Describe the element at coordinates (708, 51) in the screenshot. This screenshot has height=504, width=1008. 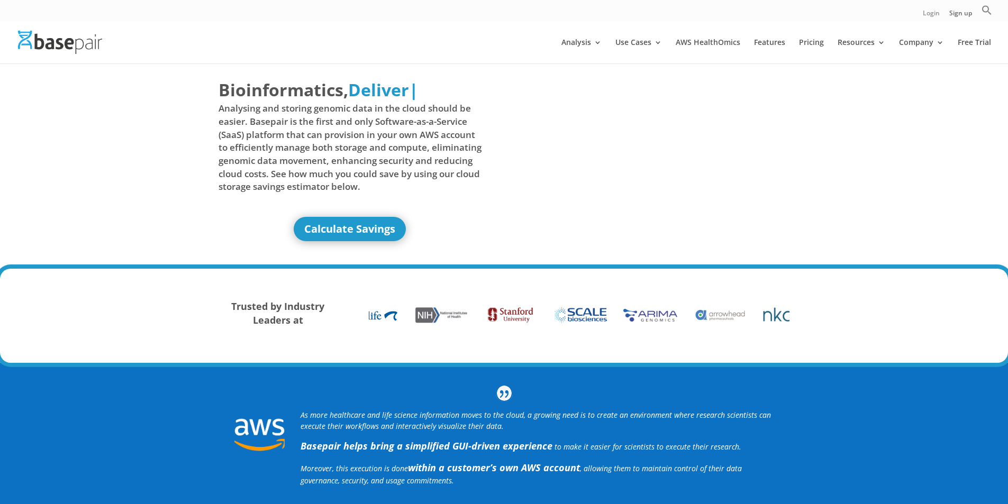
I see `a: AWS HealthOmics` at that location.